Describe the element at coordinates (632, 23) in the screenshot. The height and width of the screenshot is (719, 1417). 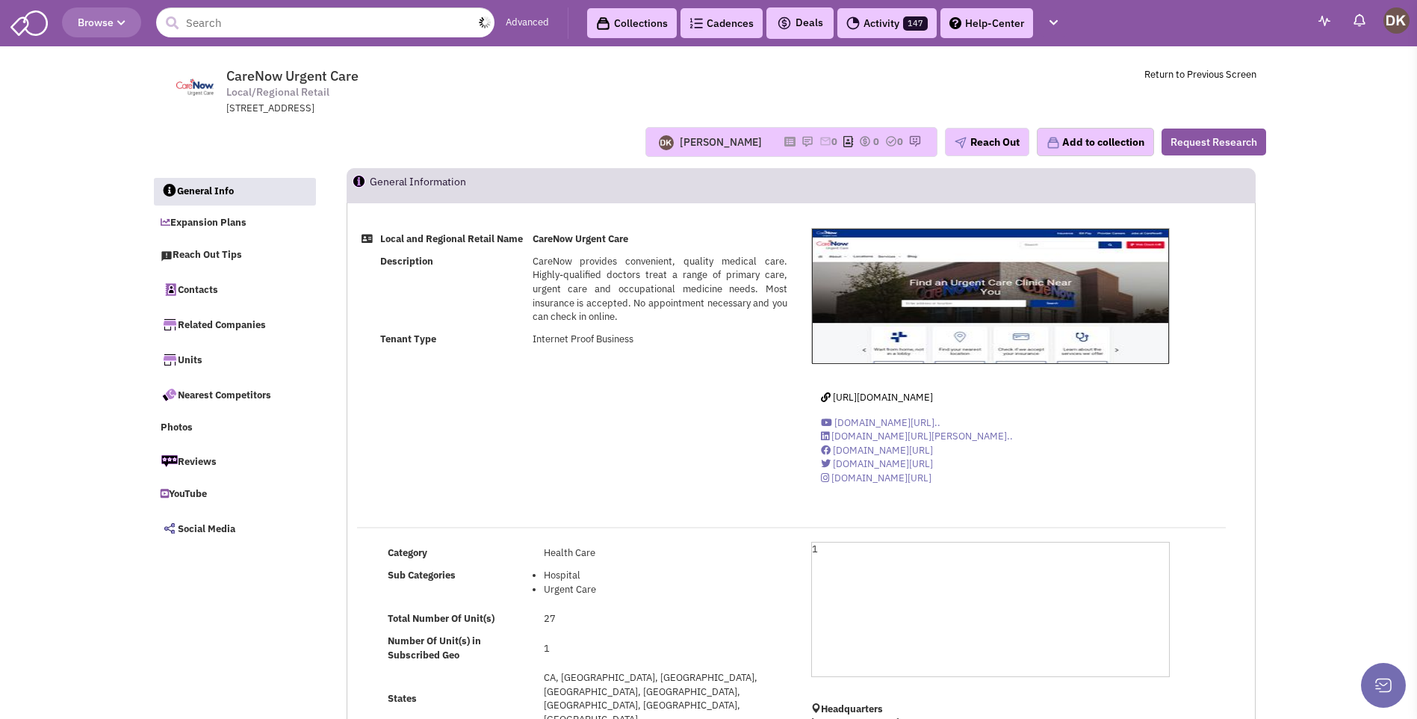
I see `a: Collections` at that location.